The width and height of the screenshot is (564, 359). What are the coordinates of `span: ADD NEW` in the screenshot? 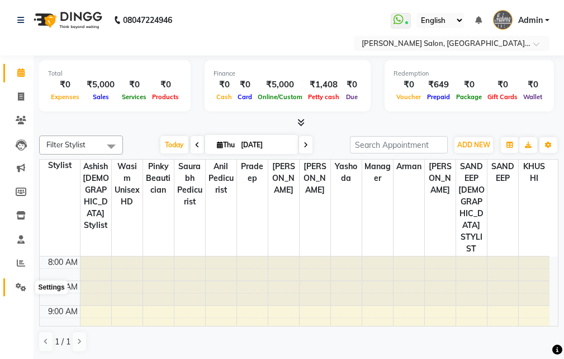 It's located at (474, 144).